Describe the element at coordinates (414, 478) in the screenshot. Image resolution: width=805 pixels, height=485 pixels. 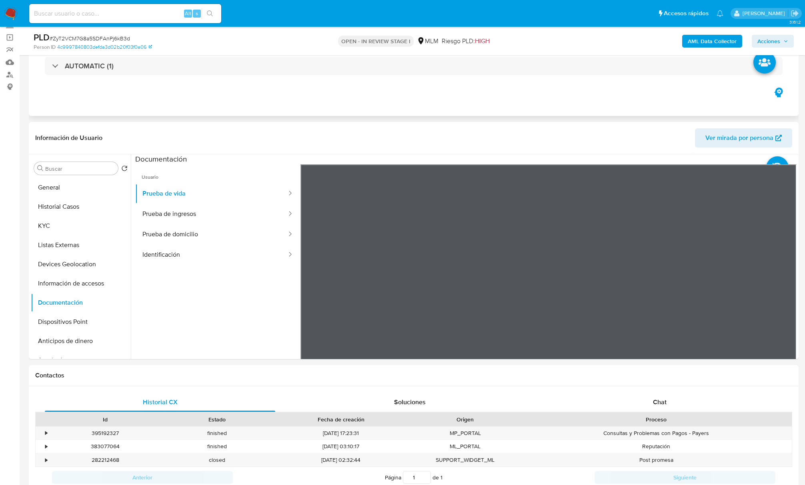
I see `span: Página de` at that location.